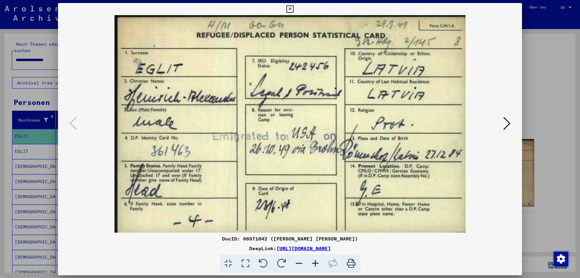 The height and width of the screenshot is (278, 580). I want to click on img: Zustimmung ändern, so click(561, 259).